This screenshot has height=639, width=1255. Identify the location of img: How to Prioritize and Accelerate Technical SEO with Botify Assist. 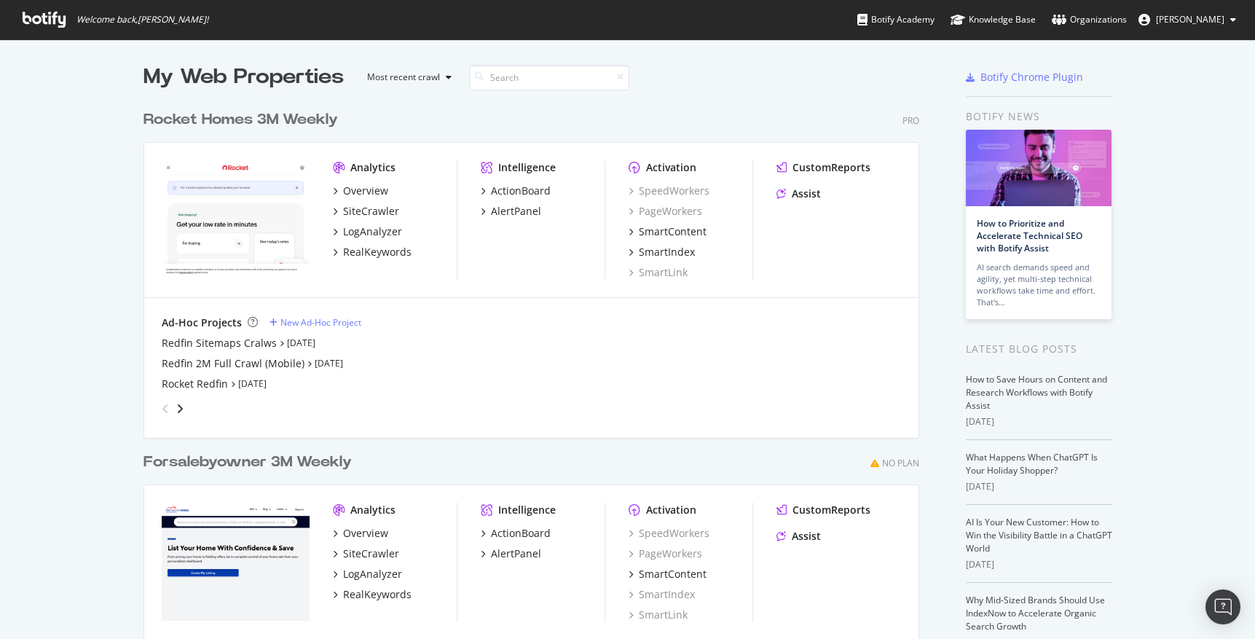
(1039, 168).